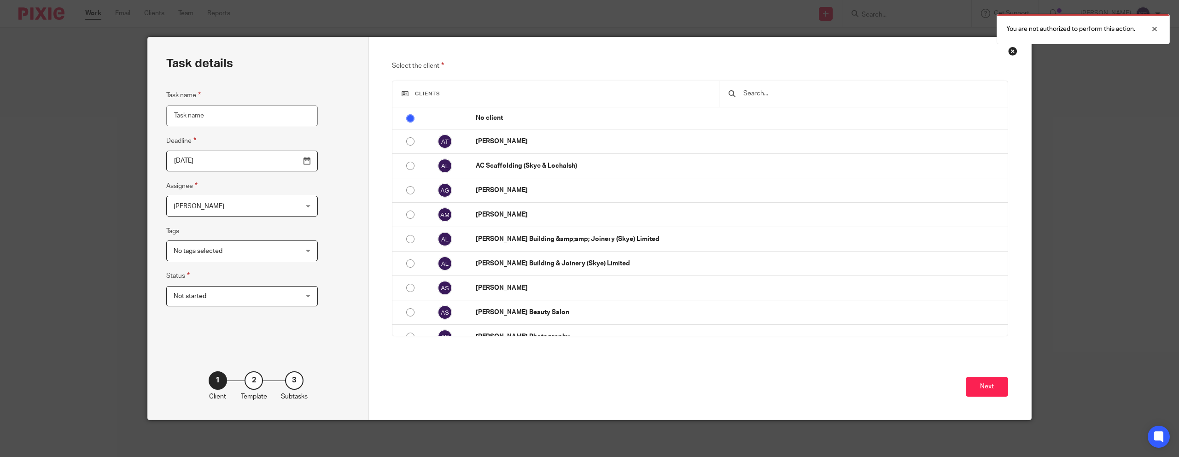 This screenshot has height=457, width=1179. Describe the element at coordinates (183, 95) in the screenshot. I see `label: Task name` at that location.